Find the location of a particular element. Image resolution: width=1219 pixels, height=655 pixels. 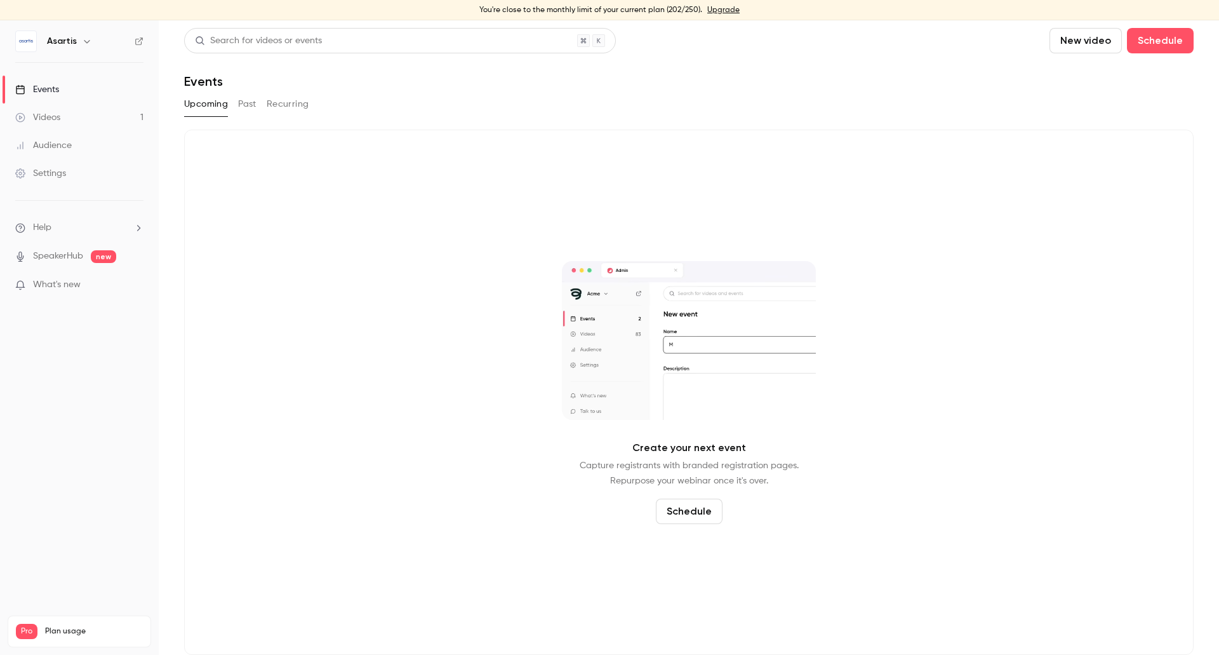

div: Search for videos or events is located at coordinates (258, 41).